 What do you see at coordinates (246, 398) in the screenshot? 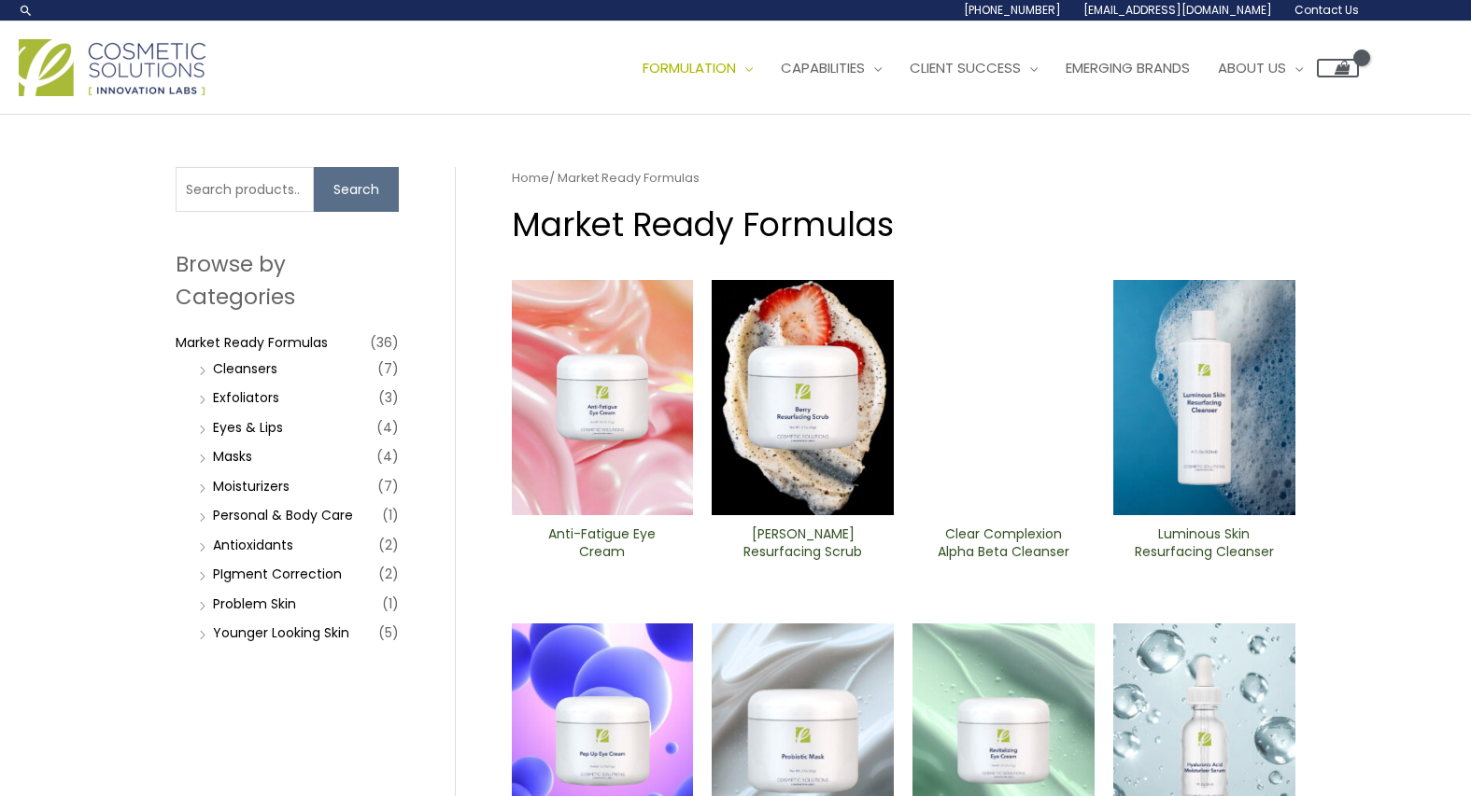
I see `a: Exfoliators` at bounding box center [246, 398].